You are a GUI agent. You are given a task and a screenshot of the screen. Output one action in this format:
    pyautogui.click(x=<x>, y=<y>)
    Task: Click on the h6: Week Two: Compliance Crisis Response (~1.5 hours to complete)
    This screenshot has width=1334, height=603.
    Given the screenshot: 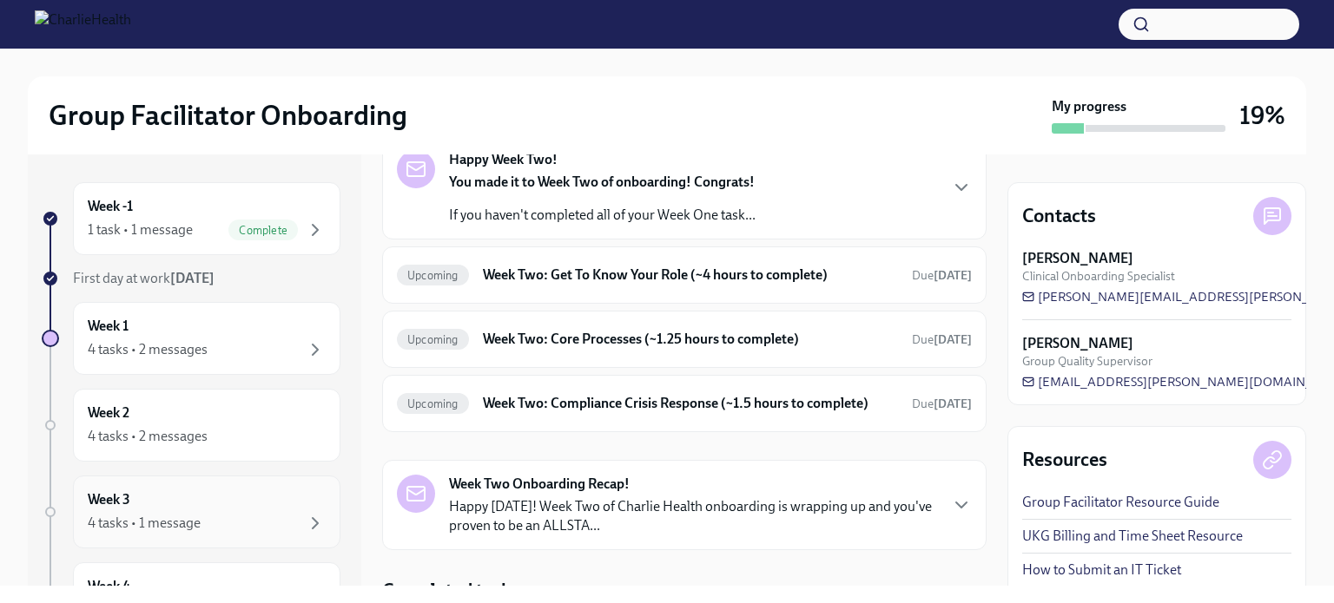 What is the action you would take?
    pyautogui.click(x=690, y=404)
    